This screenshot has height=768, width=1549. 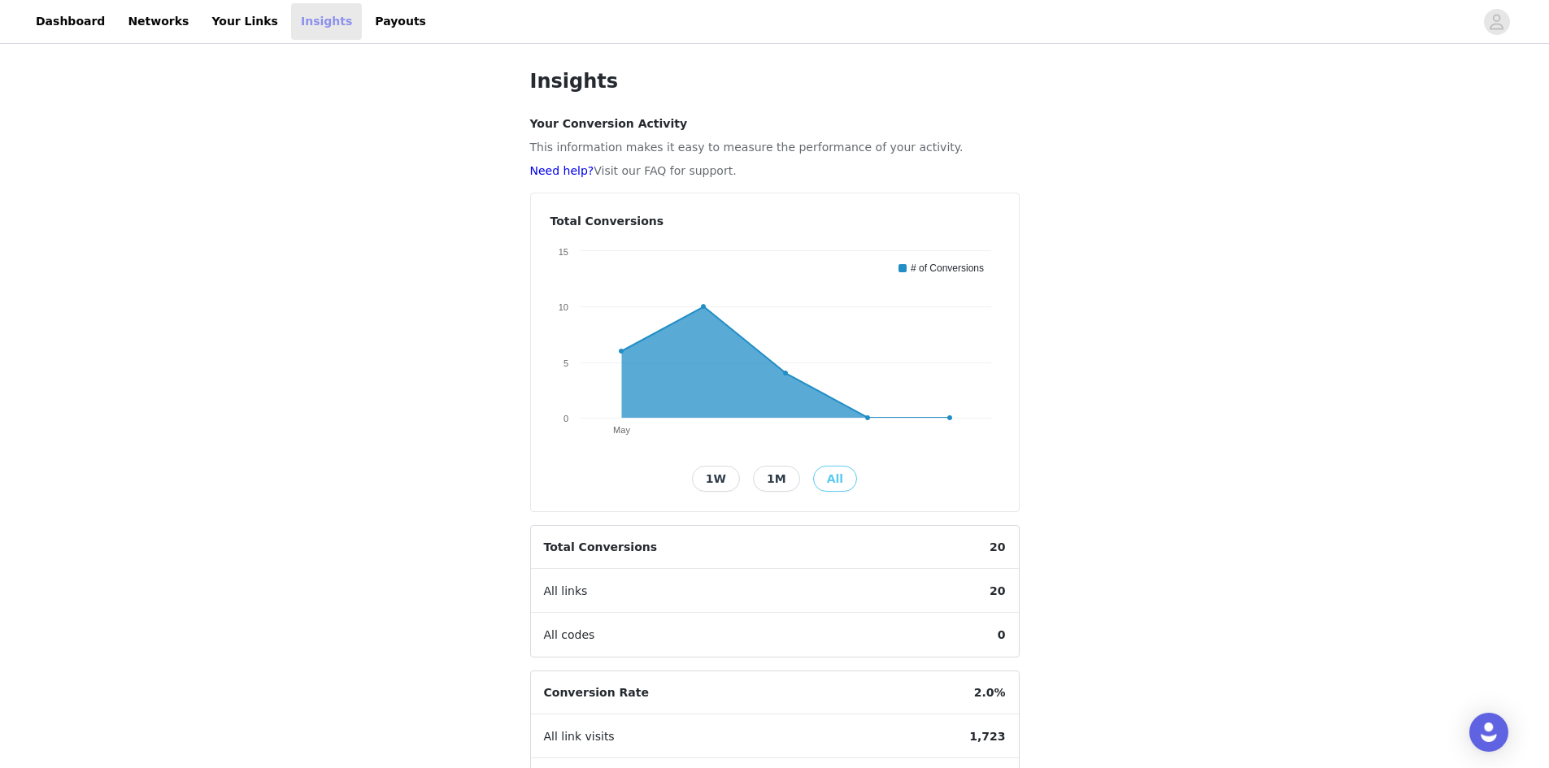 I want to click on span: All link visits, so click(x=579, y=737).